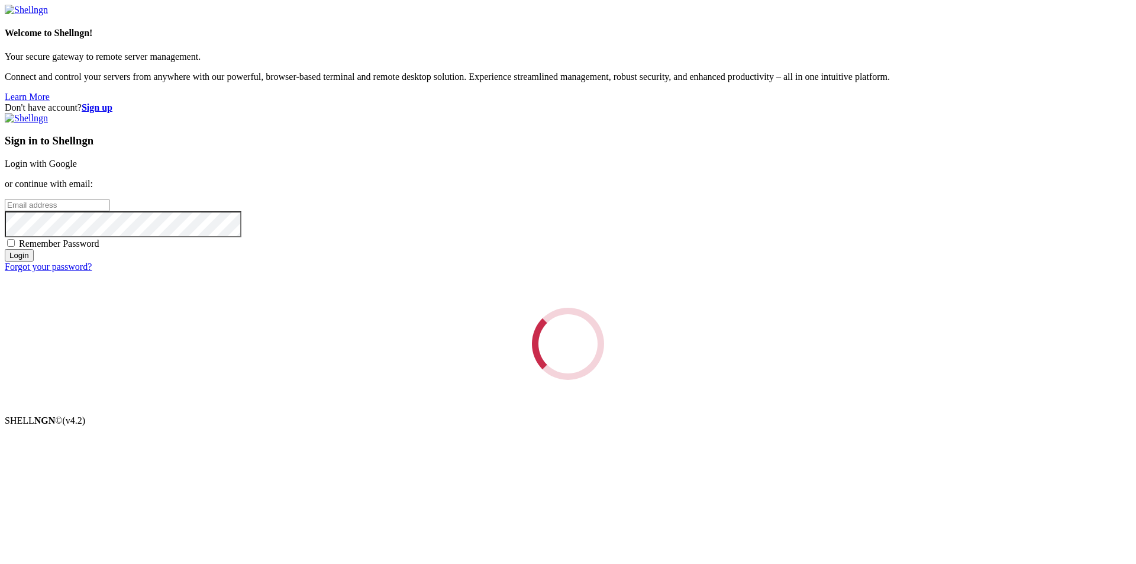  Describe the element at coordinates (57, 205) in the screenshot. I see `input: Email address` at that location.